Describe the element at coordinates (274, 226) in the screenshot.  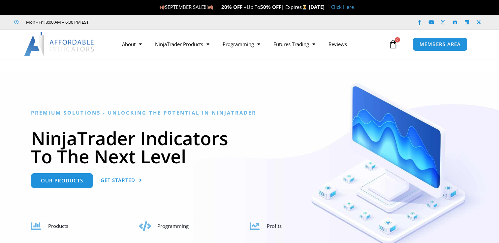
I see `span: Profits` at that location.